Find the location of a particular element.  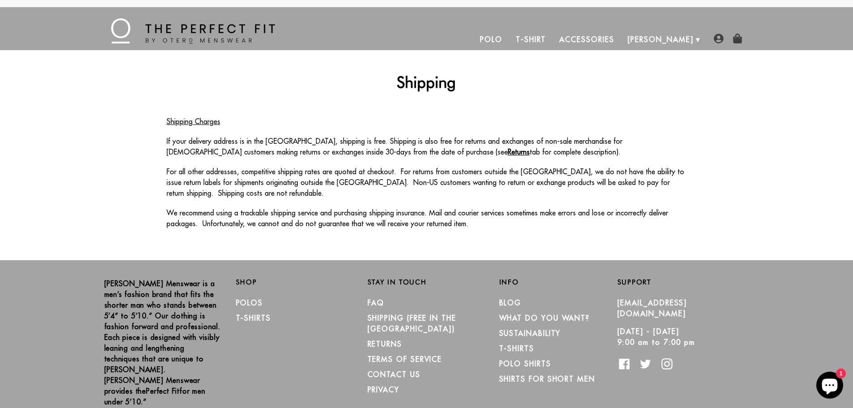

a: T-Shirt is located at coordinates (531, 39).